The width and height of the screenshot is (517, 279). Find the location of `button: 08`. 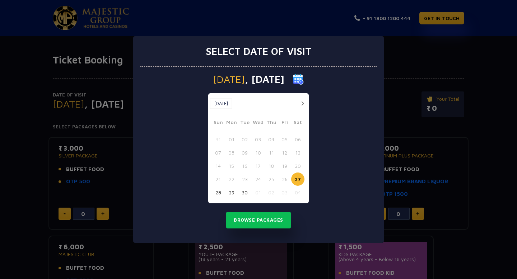

button: 08 is located at coordinates (231, 153).